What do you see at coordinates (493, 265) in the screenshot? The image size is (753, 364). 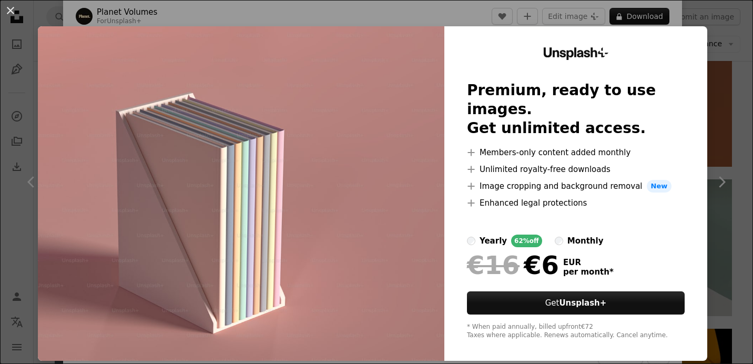 I see `span: €16` at bounding box center [493, 265].